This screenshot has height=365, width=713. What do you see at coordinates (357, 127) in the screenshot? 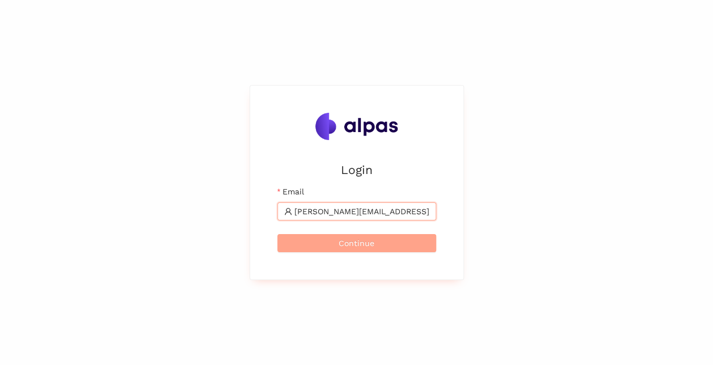
I see `img: Alpas.ai Logo` at bounding box center [357, 127].